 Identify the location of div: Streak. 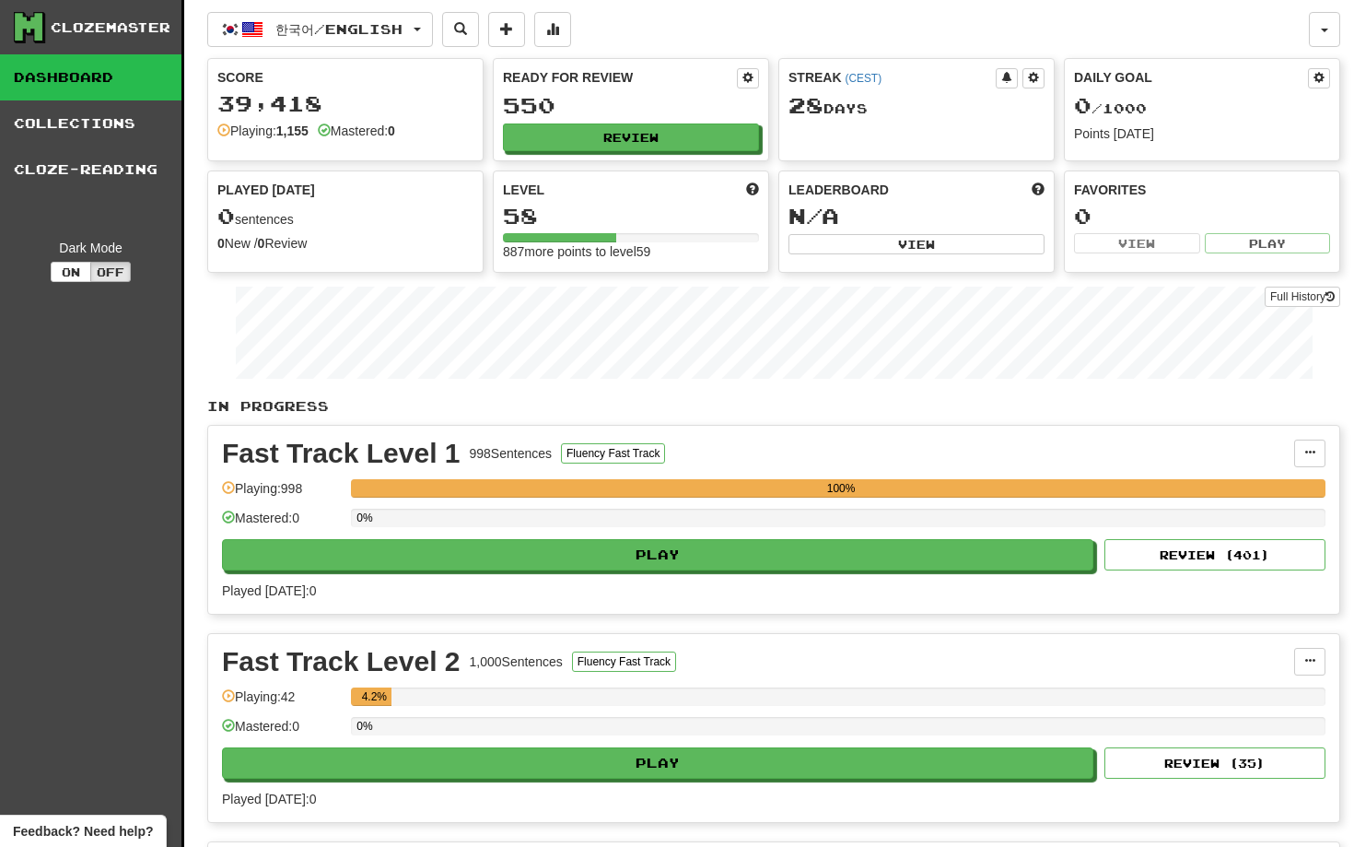
(892, 77).